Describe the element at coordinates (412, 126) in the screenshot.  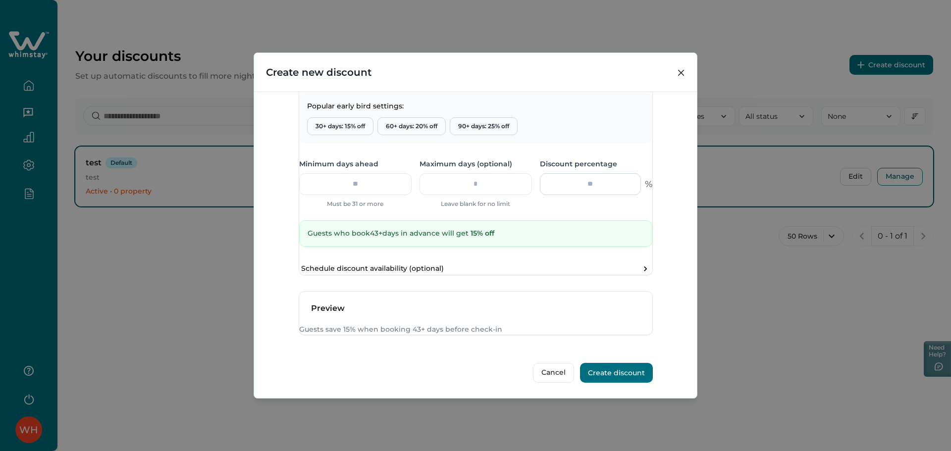
I see `button: 60+ days: 20% off` at that location.